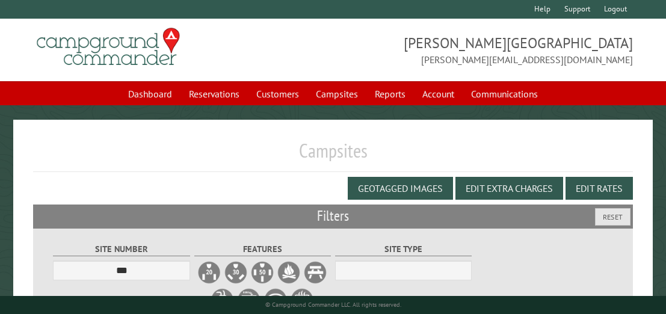 This screenshot has height=314, width=666. What do you see at coordinates (223, 300) in the screenshot?
I see `label: Water Hookup` at bounding box center [223, 300].